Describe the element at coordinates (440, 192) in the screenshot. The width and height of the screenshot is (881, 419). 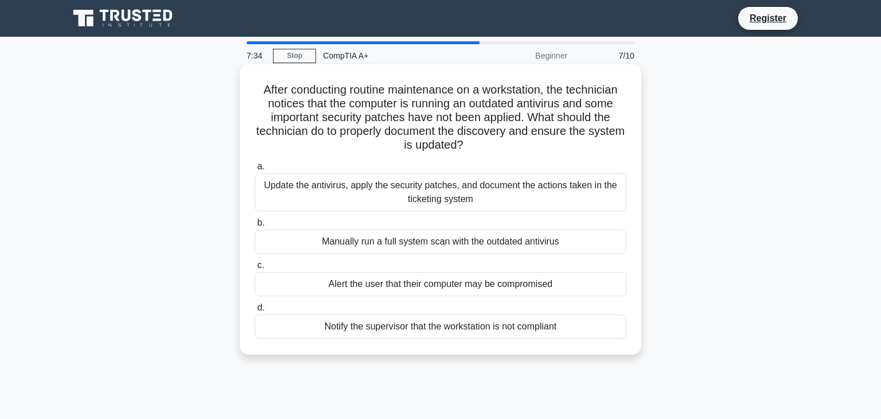
I see `div: Update the antivirus, apply the security patches, and document the actions taken in the ticketing...` at that location.